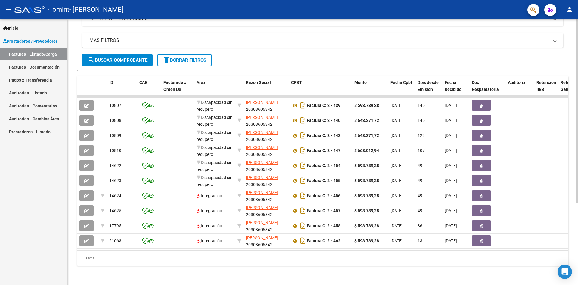 This screenshot has height=285, width=578. What do you see at coordinates (517, 83) in the screenshot?
I see `span: Auditoria` at bounding box center [517, 83].